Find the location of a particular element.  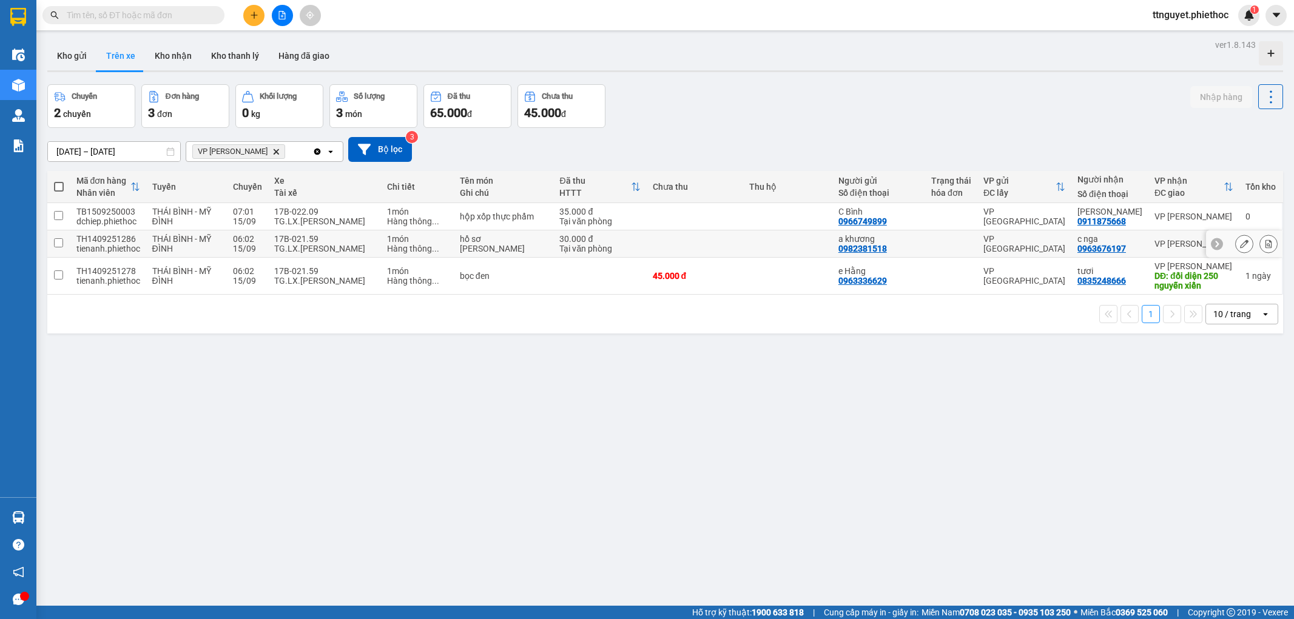

div: C Bình is located at coordinates (878, 212).